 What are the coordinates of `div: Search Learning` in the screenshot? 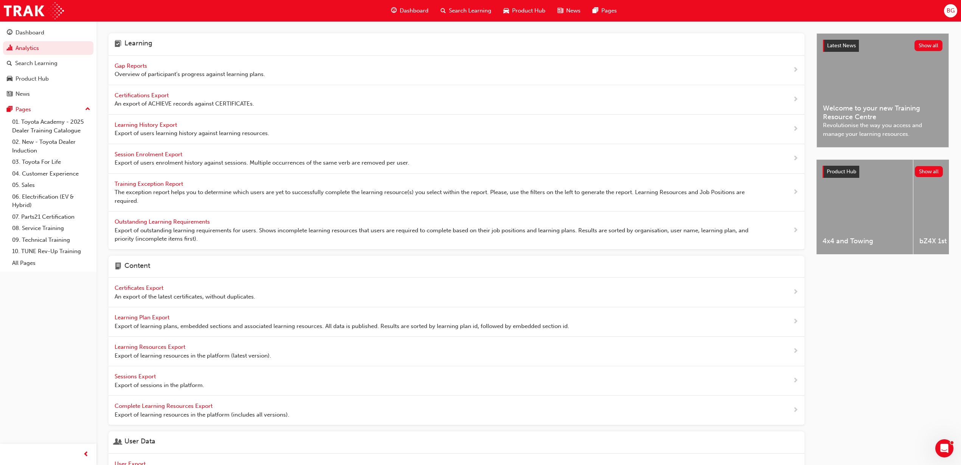 It's located at (36, 63).